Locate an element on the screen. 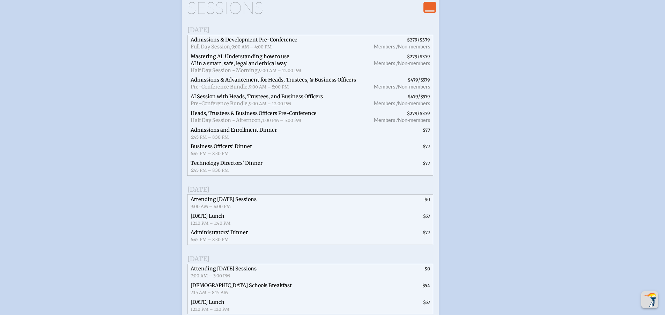 This screenshot has width=665, height=315. span: Heads, Trustees & Business Officers Pre-Conference is located at coordinates (253, 113).